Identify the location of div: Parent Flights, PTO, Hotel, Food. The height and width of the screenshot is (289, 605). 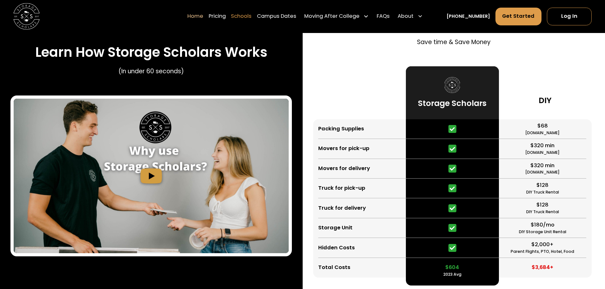
(542, 252).